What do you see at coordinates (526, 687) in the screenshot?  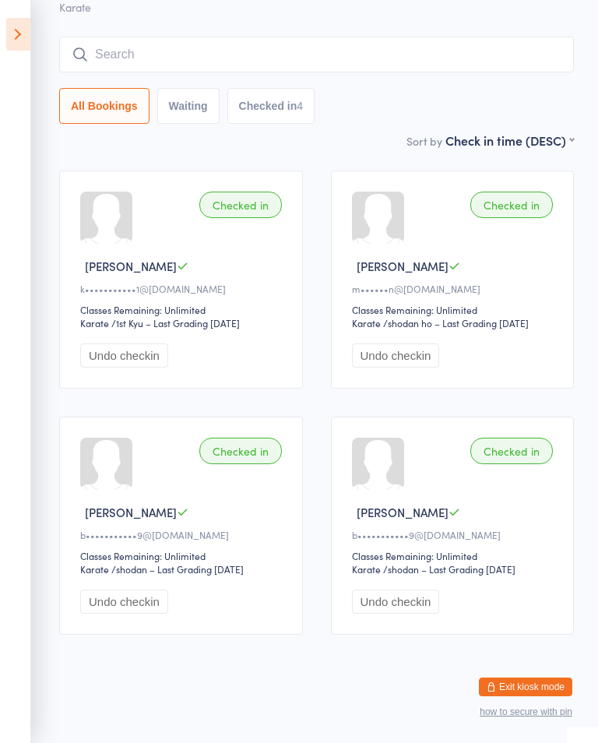 I see `button: Exit kiosk mode` at bounding box center [526, 687].